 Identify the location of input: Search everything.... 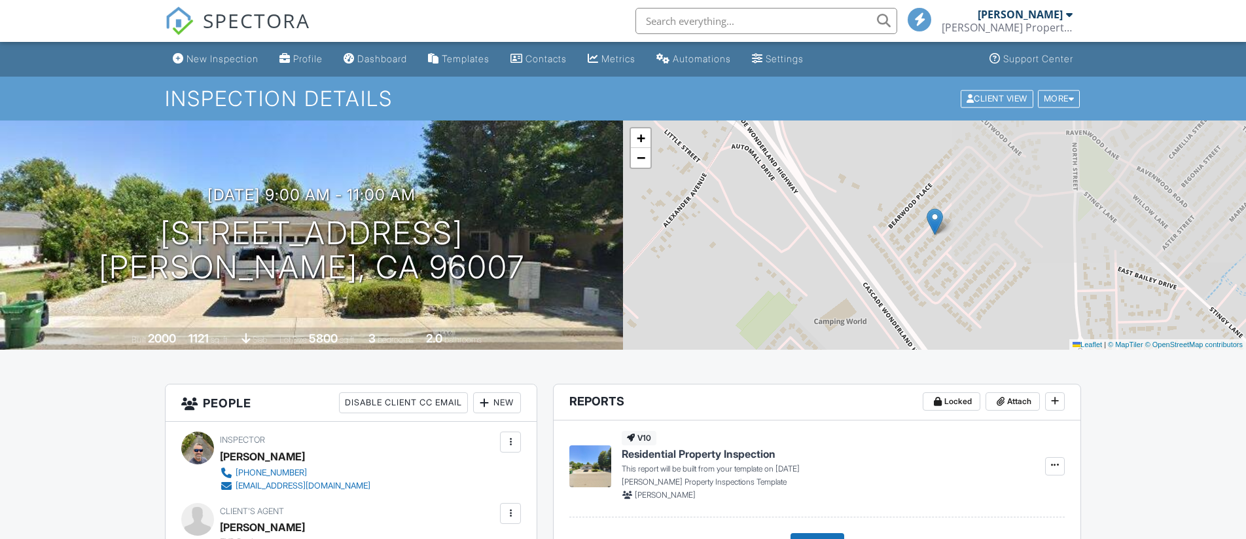
(766, 21).